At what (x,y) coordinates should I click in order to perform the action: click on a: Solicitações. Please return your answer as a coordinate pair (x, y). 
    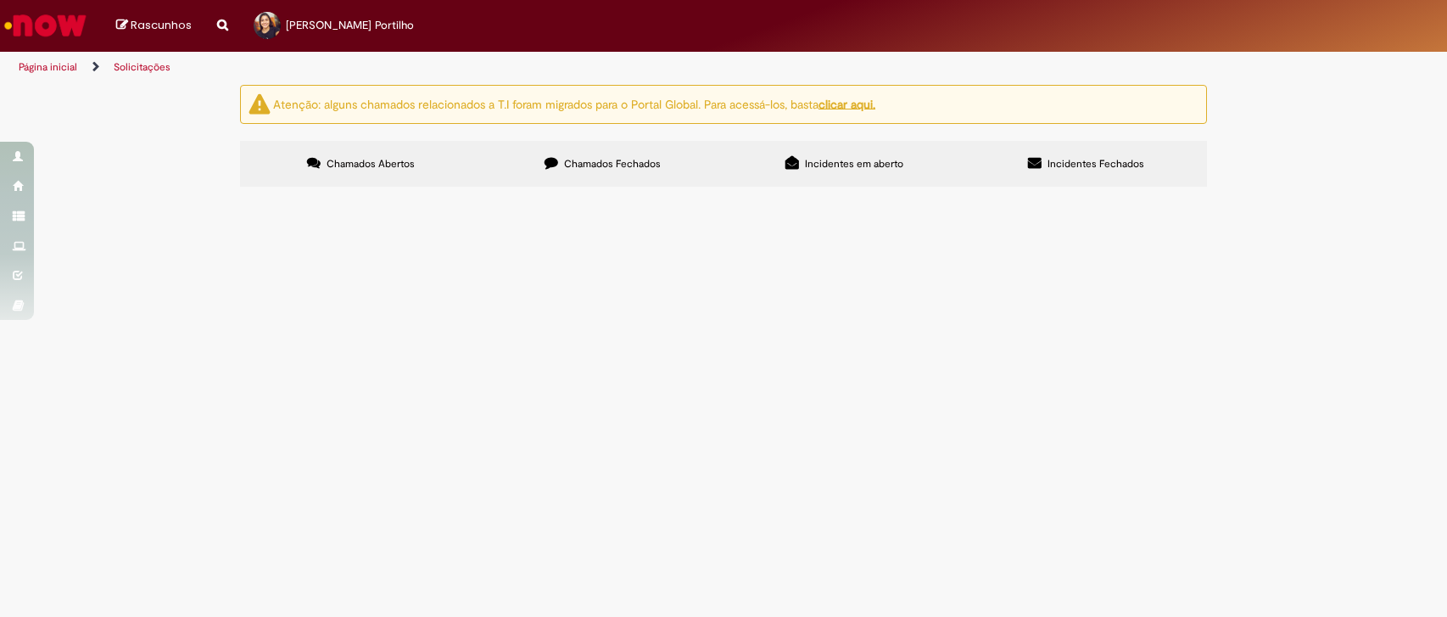
    Looking at the image, I should click on (142, 67).